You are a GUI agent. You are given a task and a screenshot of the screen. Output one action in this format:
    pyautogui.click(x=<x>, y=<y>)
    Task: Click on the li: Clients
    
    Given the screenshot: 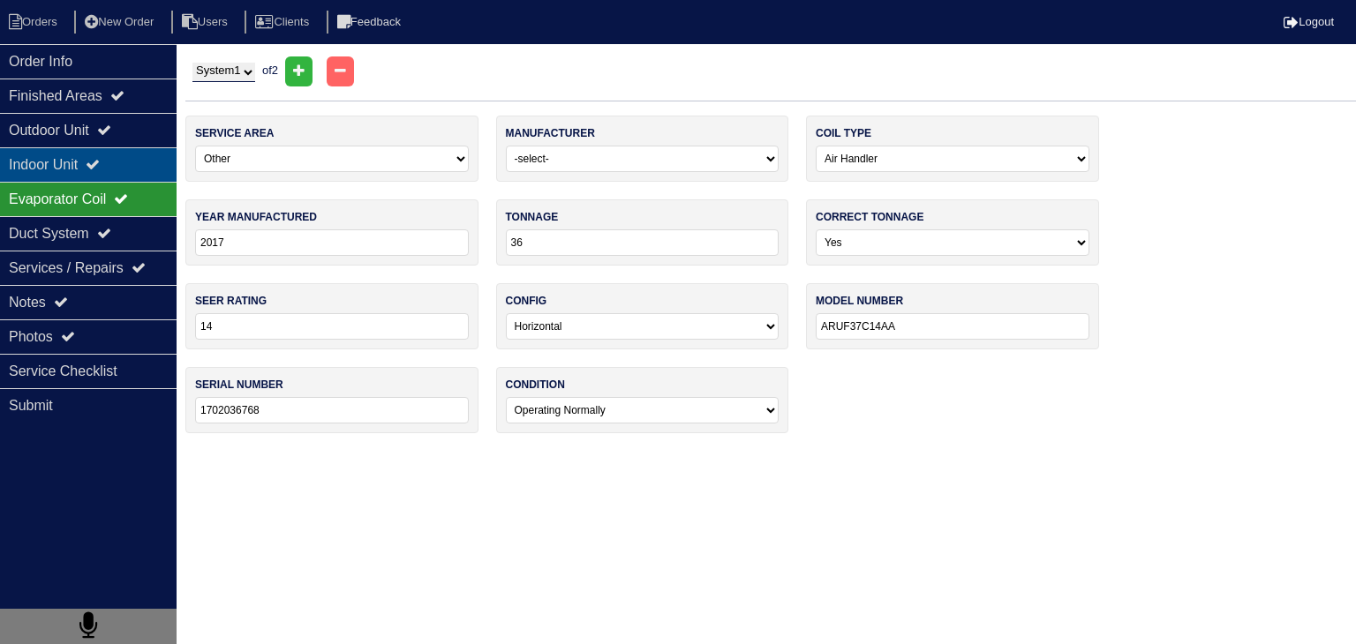 What is the action you would take?
    pyautogui.click(x=283, y=22)
    